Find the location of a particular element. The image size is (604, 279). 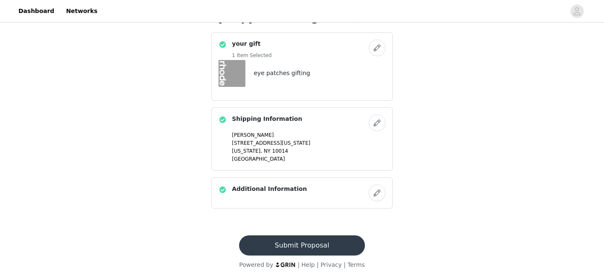

a: Networks is located at coordinates (81, 11).